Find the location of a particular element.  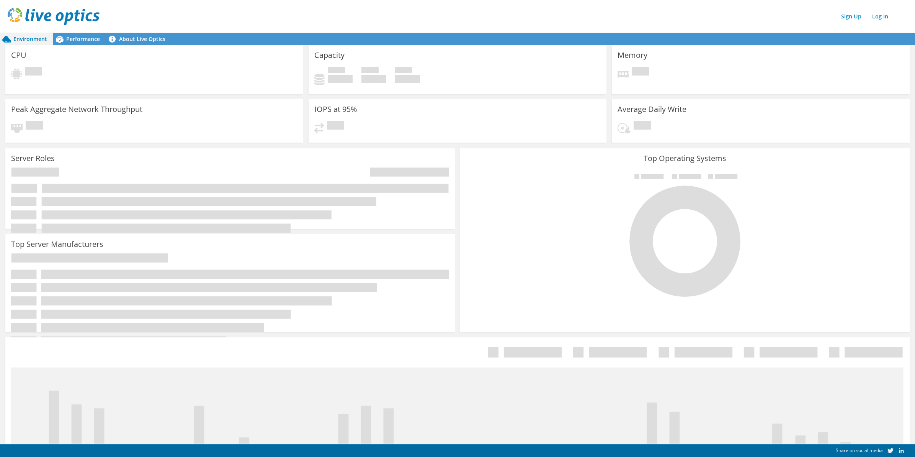

span: Total is located at coordinates (404, 71).